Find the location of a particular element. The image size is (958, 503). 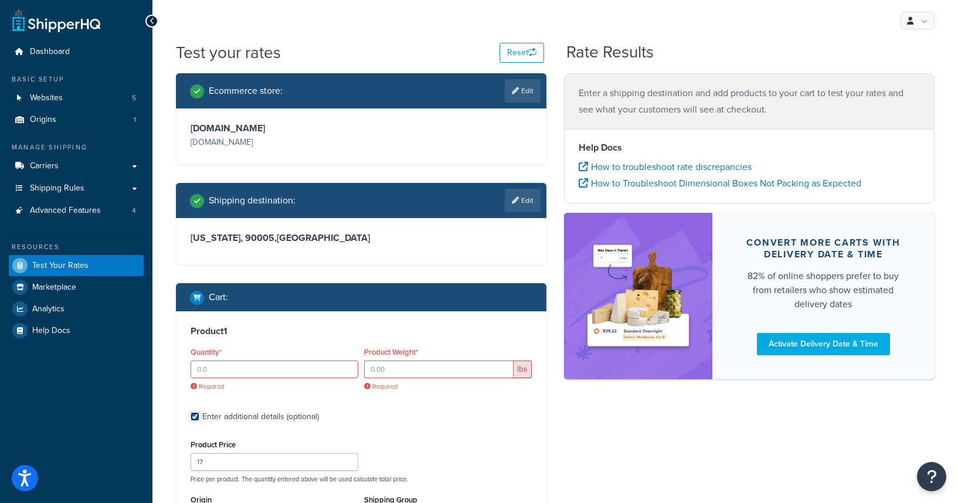

a: How to Troubleshoot Dimensional Boxes Not Packing as Expected is located at coordinates (720, 183).